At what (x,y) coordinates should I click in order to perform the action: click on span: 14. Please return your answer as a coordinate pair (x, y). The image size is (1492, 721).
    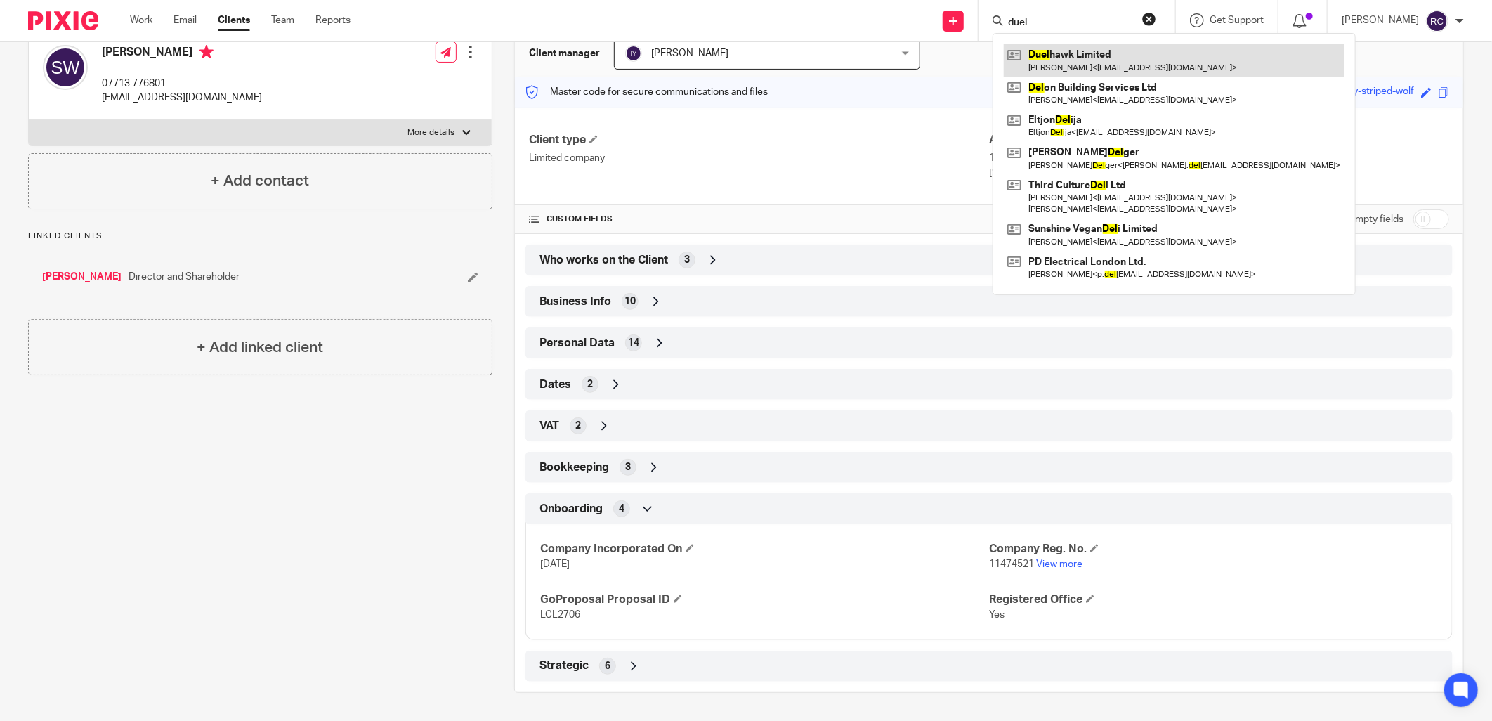
    Looking at the image, I should click on (633, 343).